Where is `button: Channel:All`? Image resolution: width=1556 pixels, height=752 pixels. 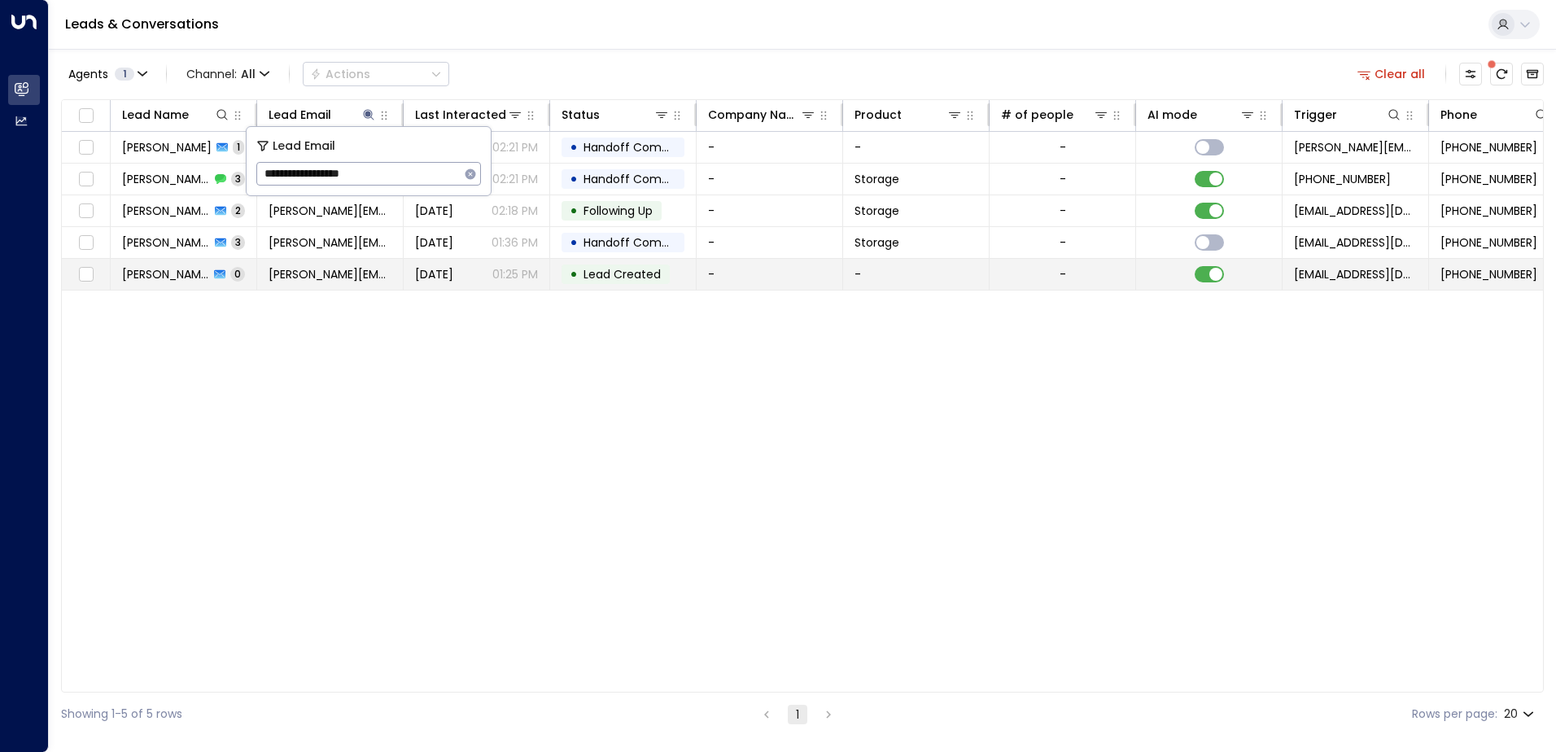 button: Channel:All is located at coordinates (228, 74).